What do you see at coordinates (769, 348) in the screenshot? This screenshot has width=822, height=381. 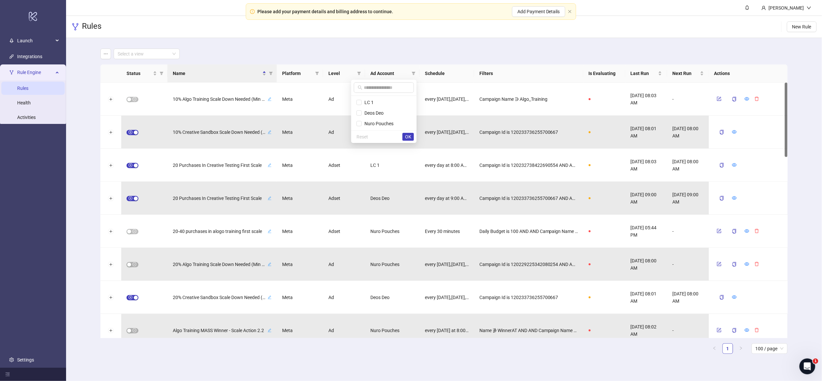 I see `span: 100 / page` at bounding box center [769, 348].